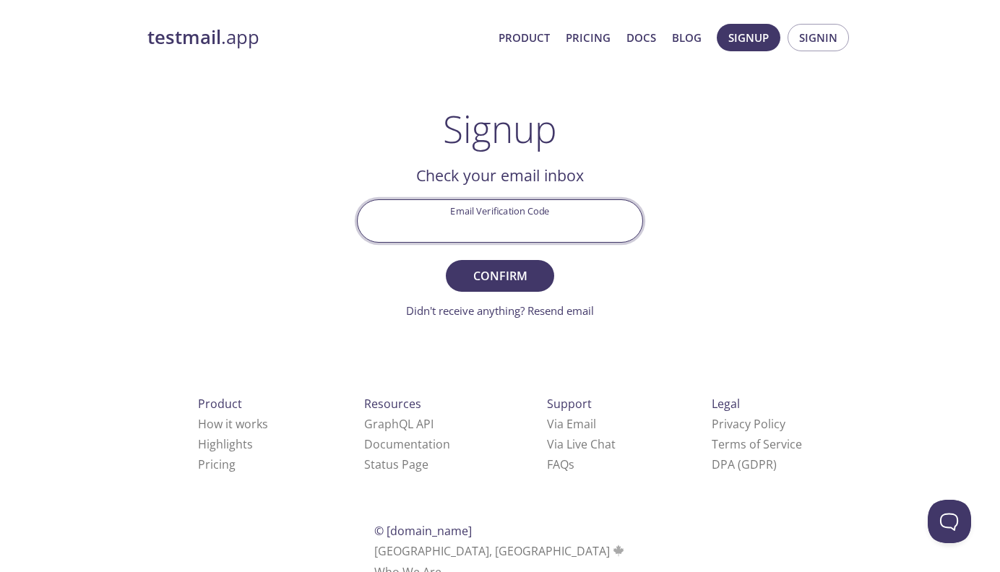 Image resolution: width=1000 pixels, height=572 pixels. What do you see at coordinates (500, 129) in the screenshot?
I see `h1: Signup` at bounding box center [500, 129].